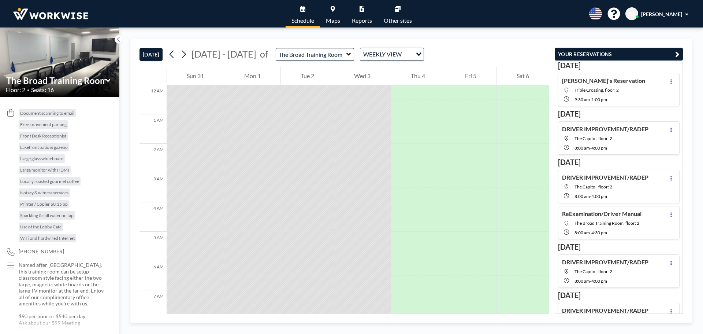  What do you see at coordinates (418, 76) in the screenshot?
I see `div: Thu 4` at bounding box center [418, 76].